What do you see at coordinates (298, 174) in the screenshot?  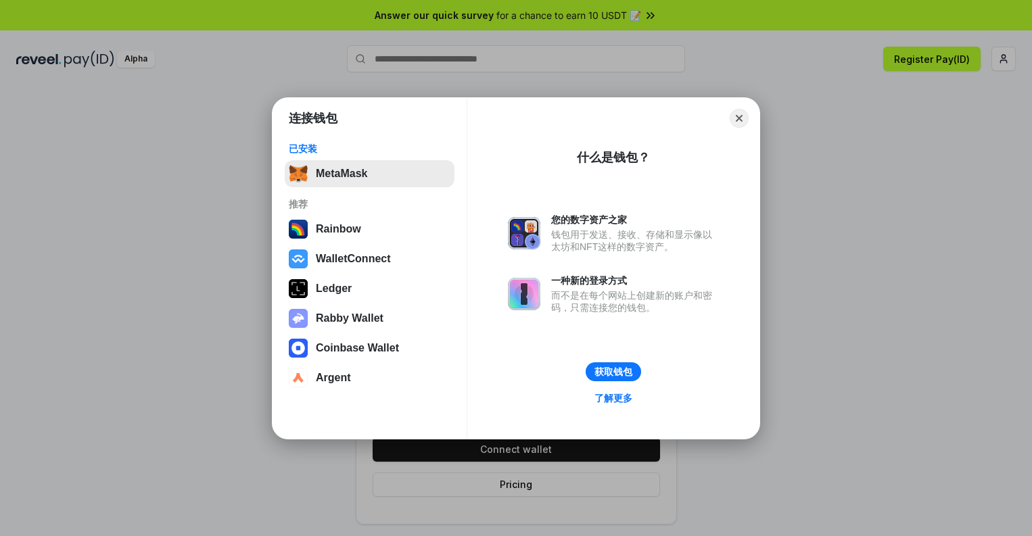 I see `img: svg+xml,%3Csvg%20fill%3D%22none%22%20height%3D%2233%22%20viewBox%3D%220%200%2035%2033%22%20width%...` at bounding box center [298, 174].